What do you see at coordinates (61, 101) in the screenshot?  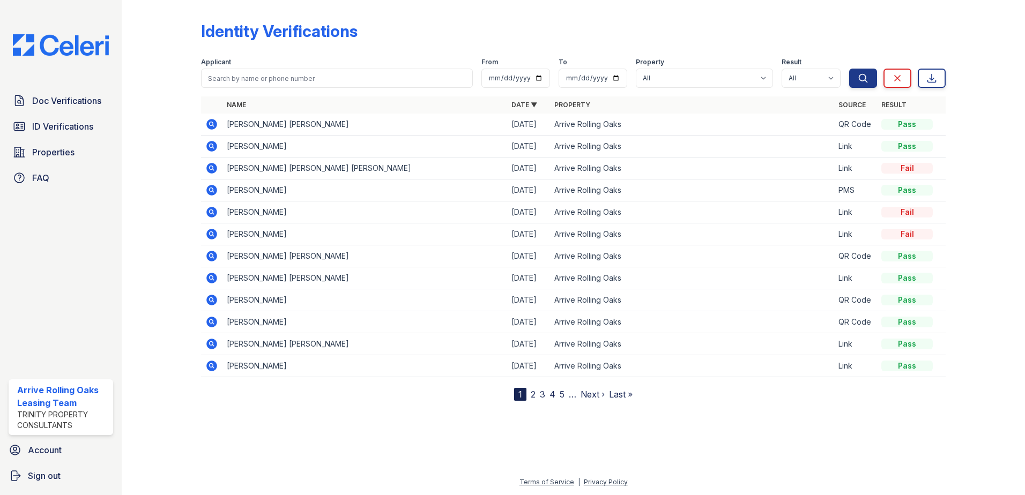 I see `a: Doc Verifications` at bounding box center [61, 101].